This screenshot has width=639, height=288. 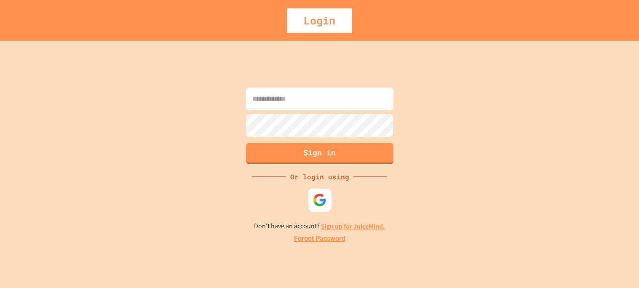 What do you see at coordinates (319, 200) in the screenshot?
I see `img: google-icon.svg` at bounding box center [319, 200].